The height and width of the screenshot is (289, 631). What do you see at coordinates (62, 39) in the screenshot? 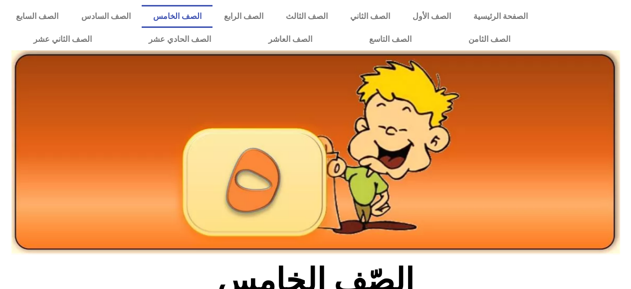
I see `a: الصف الثاني عشر` at bounding box center [62, 39].